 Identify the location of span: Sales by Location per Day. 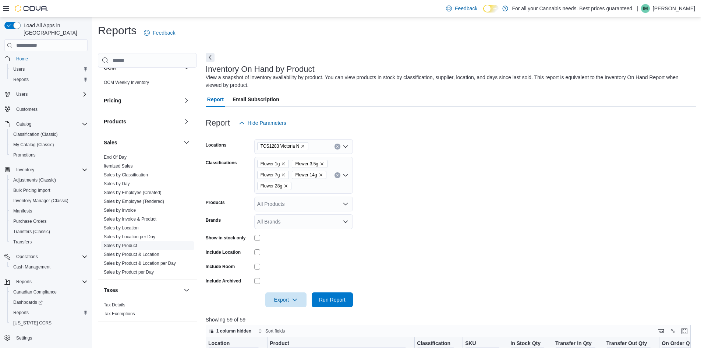
(129, 237).